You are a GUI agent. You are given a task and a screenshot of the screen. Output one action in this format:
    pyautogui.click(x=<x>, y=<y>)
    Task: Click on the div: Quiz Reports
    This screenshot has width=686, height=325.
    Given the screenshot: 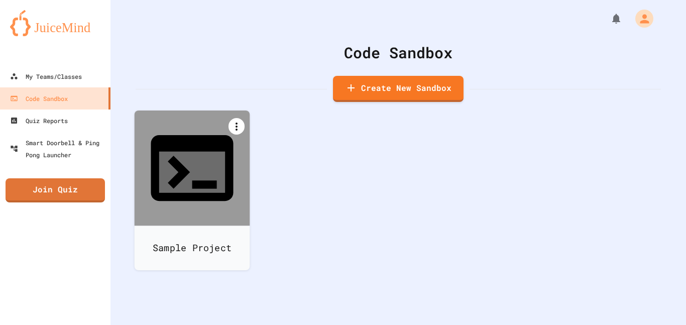 What is the action you would take?
    pyautogui.click(x=39, y=120)
    